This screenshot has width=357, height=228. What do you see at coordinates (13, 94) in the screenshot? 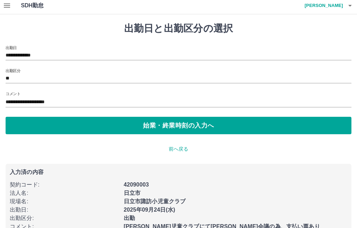
I see `label: コメント` at bounding box center [13, 94].